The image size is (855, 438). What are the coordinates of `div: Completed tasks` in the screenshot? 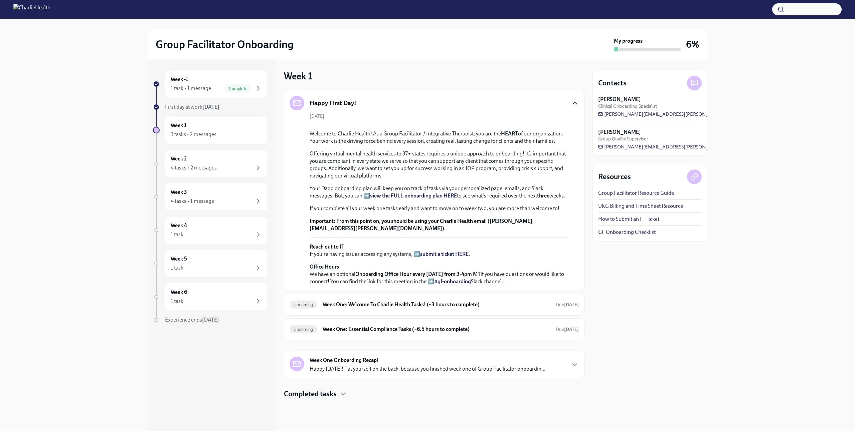 It's located at (434, 394).